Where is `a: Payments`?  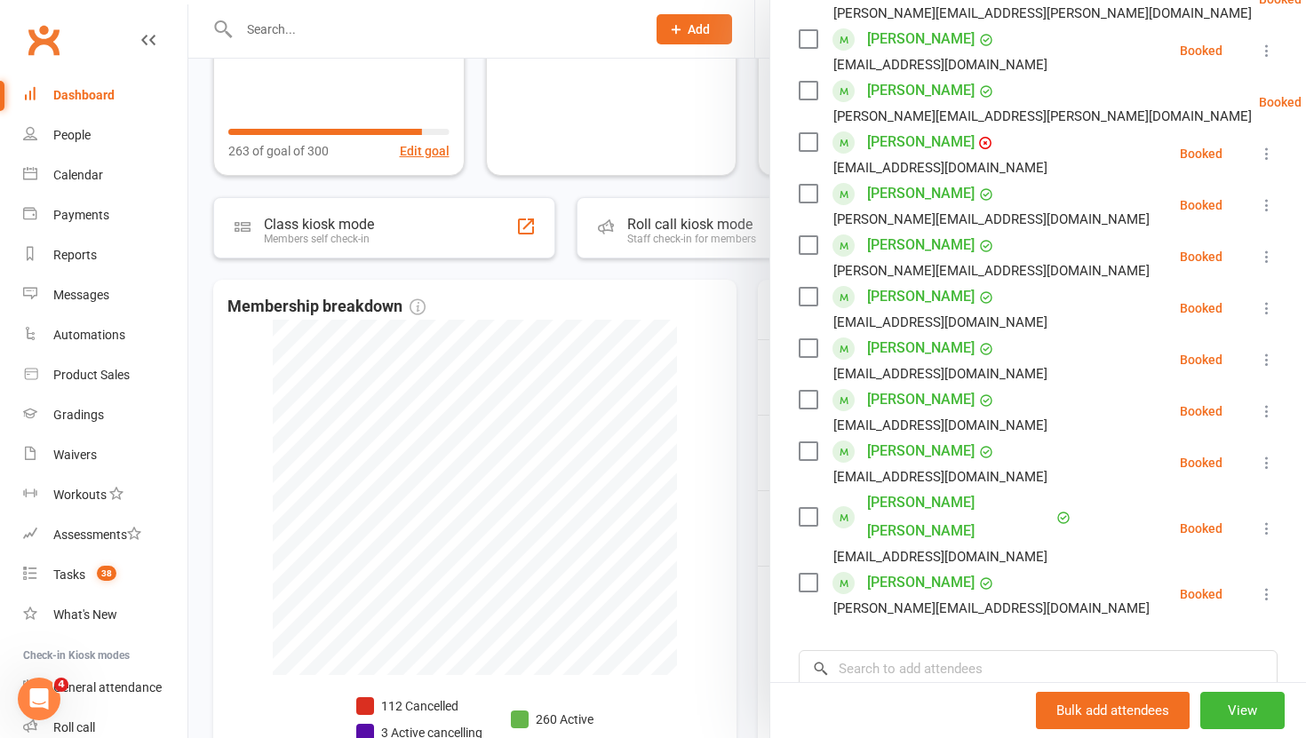
a: Payments is located at coordinates (105, 215).